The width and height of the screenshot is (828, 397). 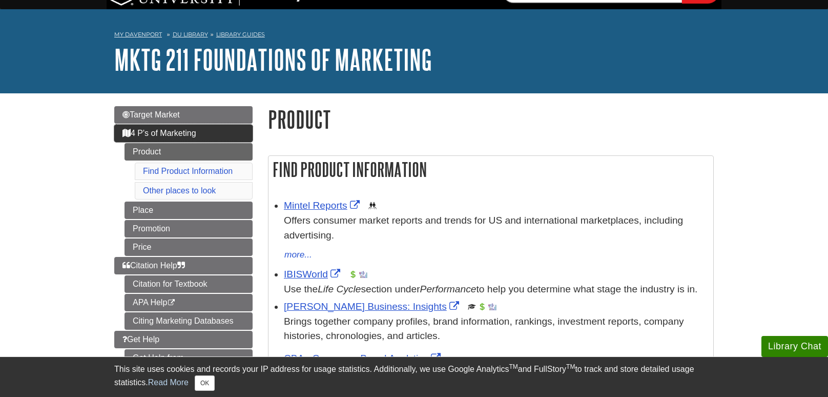 I want to click on a: DU Library, so click(x=190, y=34).